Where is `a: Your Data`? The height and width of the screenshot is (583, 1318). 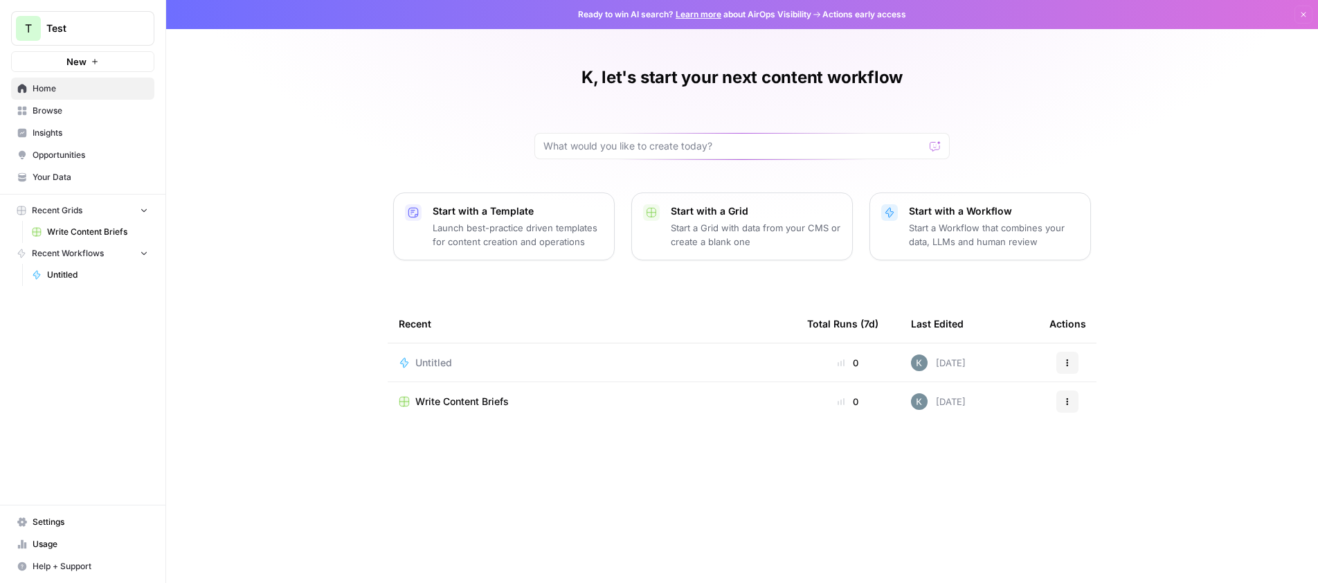 a: Your Data is located at coordinates (82, 177).